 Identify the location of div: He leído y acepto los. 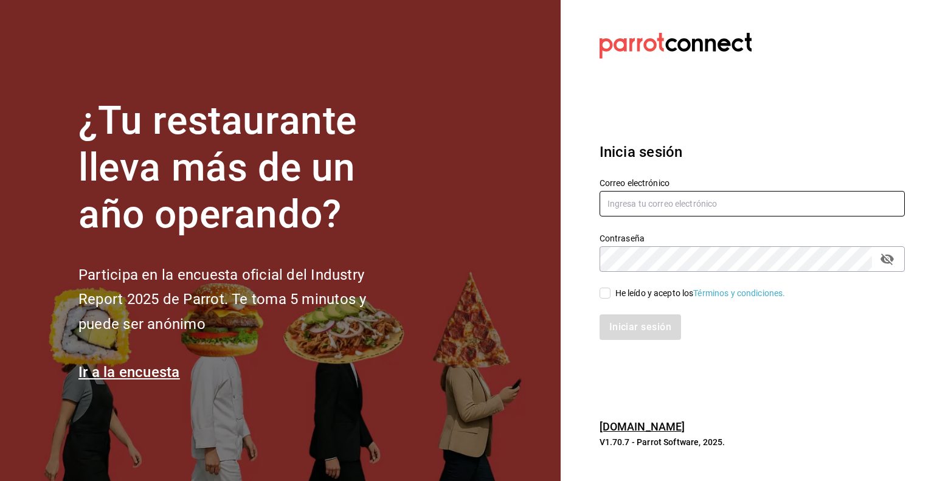
(701, 293).